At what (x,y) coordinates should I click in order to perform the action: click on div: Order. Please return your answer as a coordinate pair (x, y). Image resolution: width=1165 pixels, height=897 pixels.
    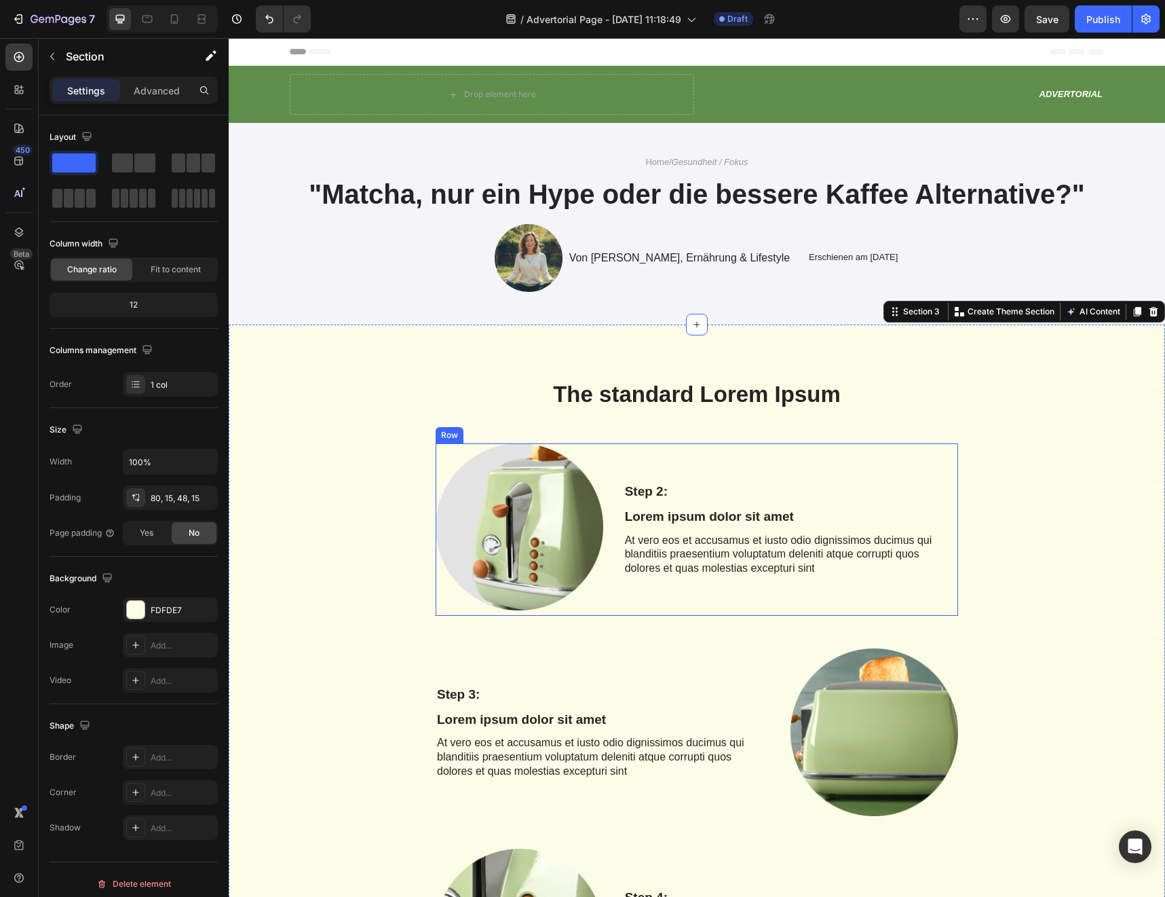
    Looking at the image, I should click on (60, 384).